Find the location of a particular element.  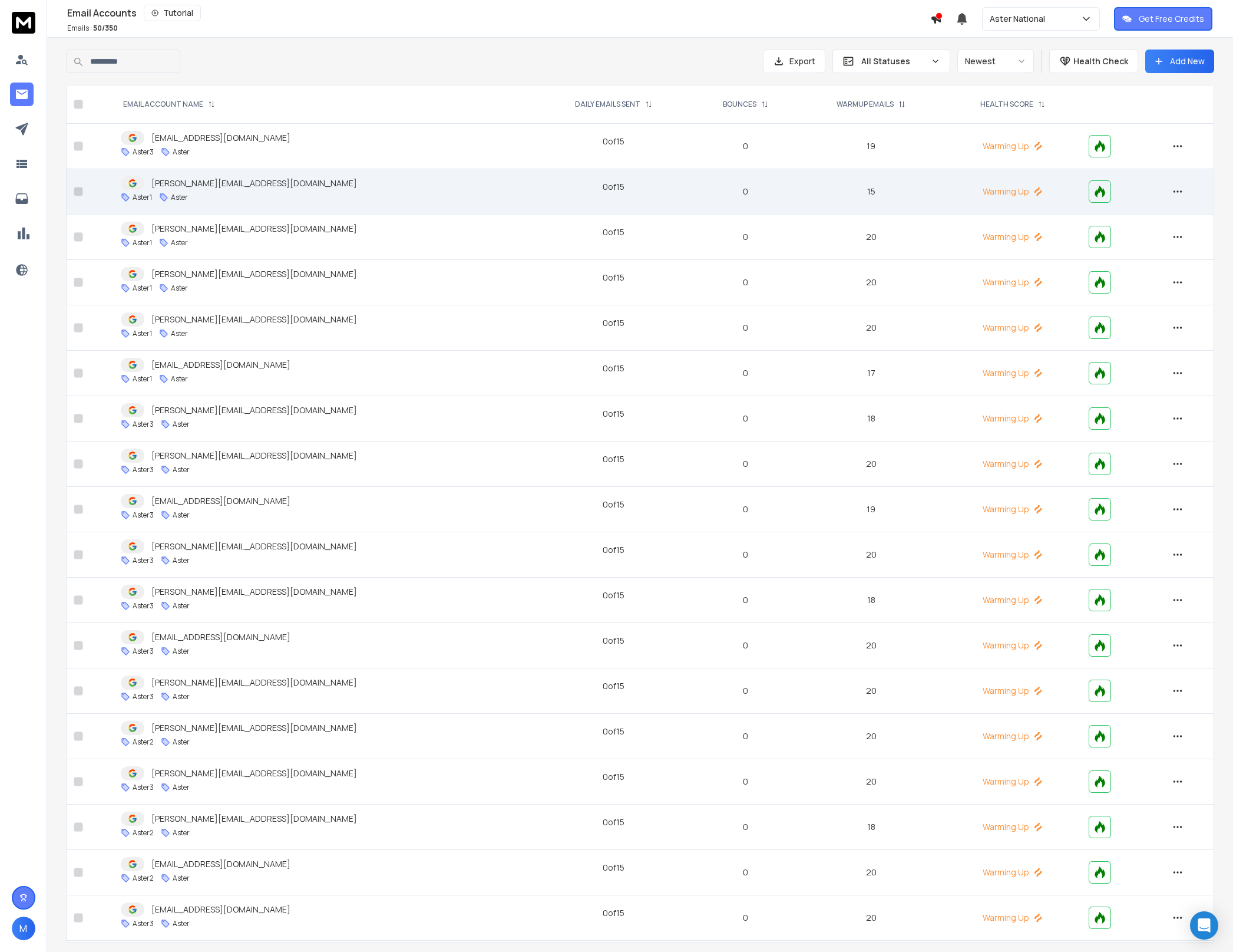

button: Health Check is located at coordinates (1094, 61).